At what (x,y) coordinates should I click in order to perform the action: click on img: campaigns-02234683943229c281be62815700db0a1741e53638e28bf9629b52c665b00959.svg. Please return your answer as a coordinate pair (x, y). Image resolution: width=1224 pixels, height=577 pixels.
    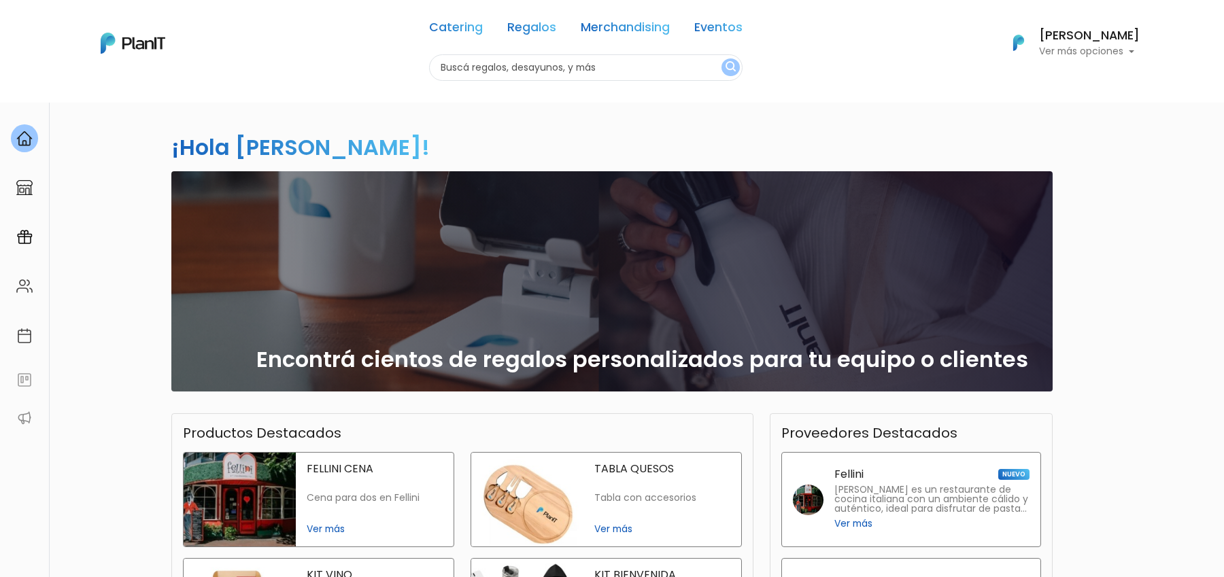
    Looking at the image, I should click on (24, 237).